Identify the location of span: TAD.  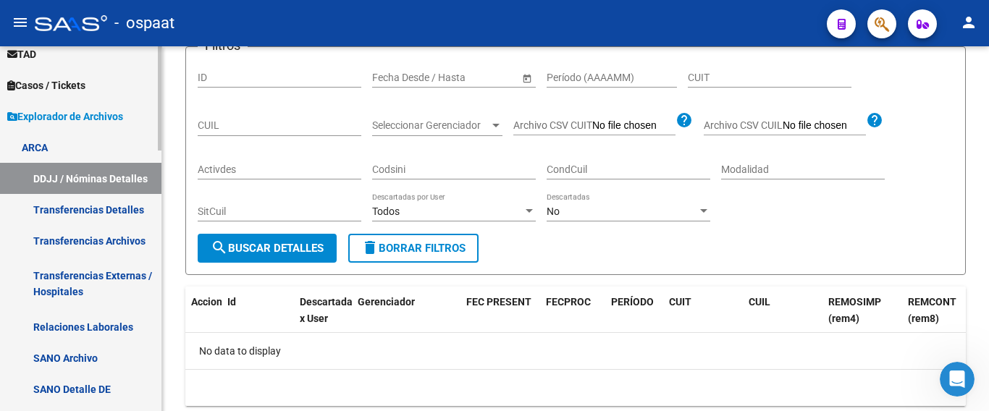
(22, 54).